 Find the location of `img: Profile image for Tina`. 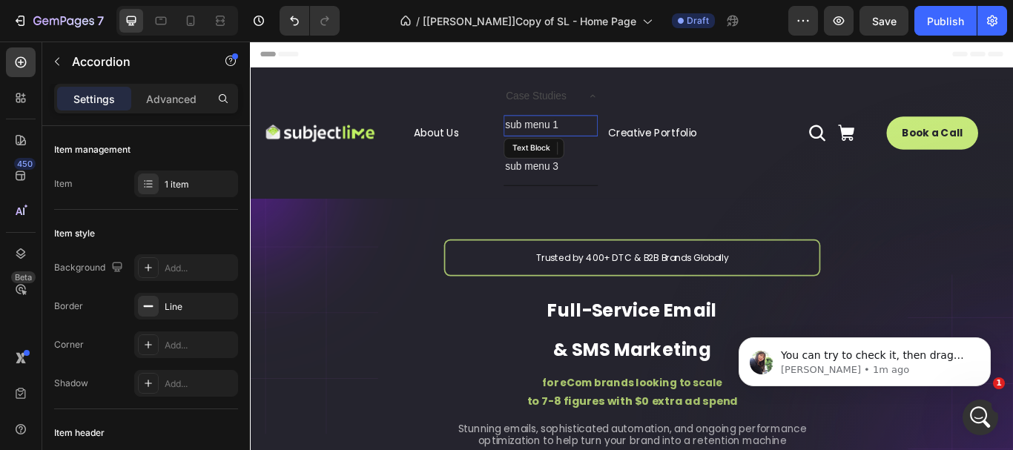

img: Profile image for Tina is located at coordinates (45, 56).